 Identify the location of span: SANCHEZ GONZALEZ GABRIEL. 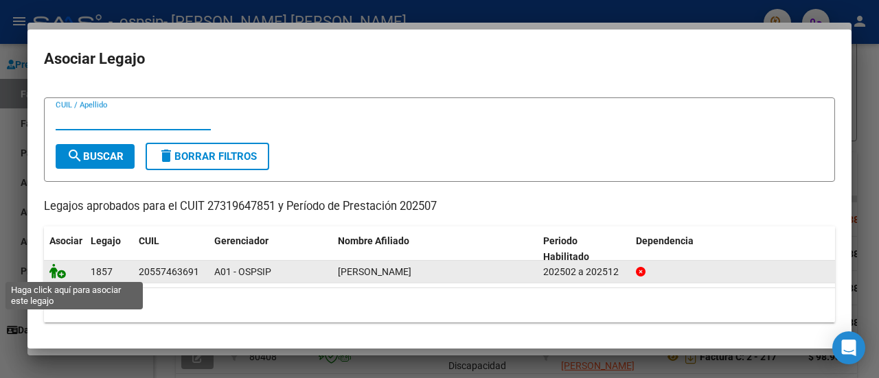
(374, 272).